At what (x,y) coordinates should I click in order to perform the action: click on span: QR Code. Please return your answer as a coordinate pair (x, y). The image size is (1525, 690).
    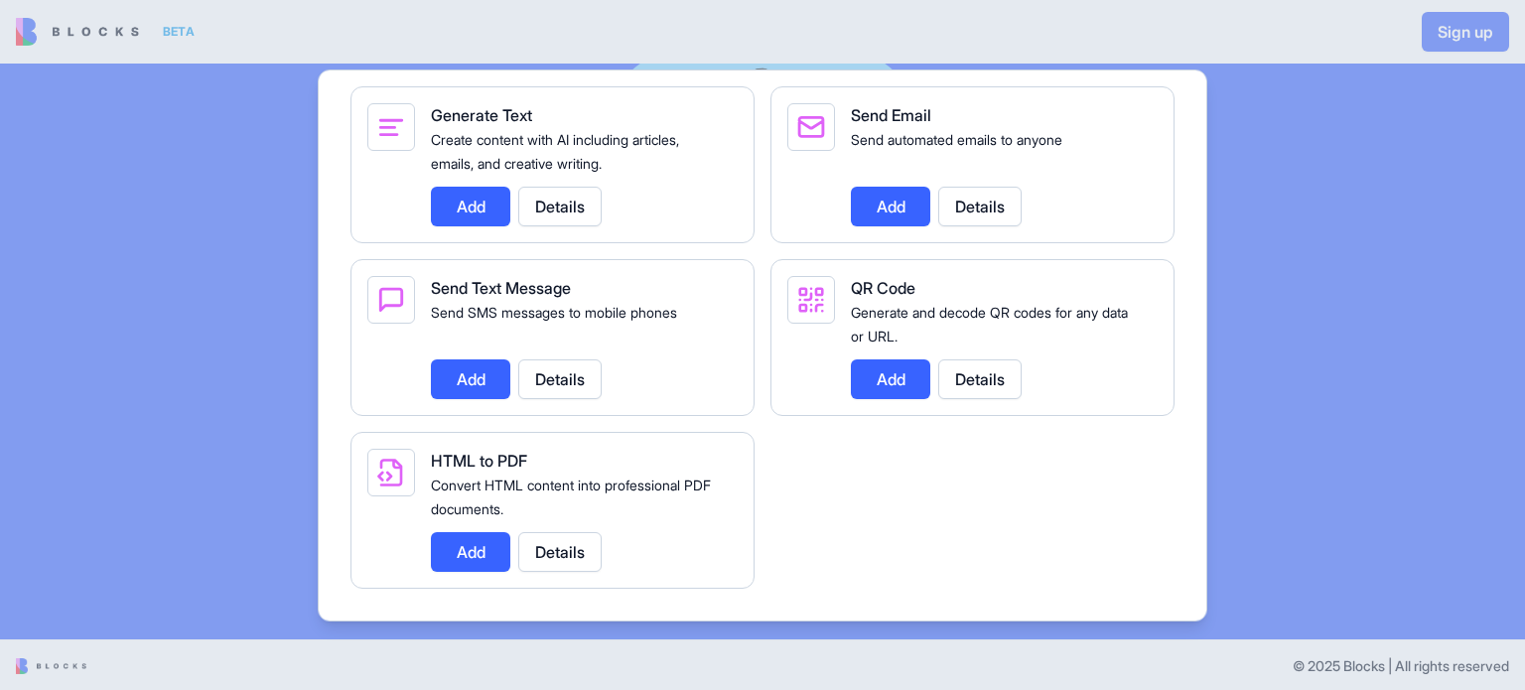
    Looking at the image, I should click on (883, 288).